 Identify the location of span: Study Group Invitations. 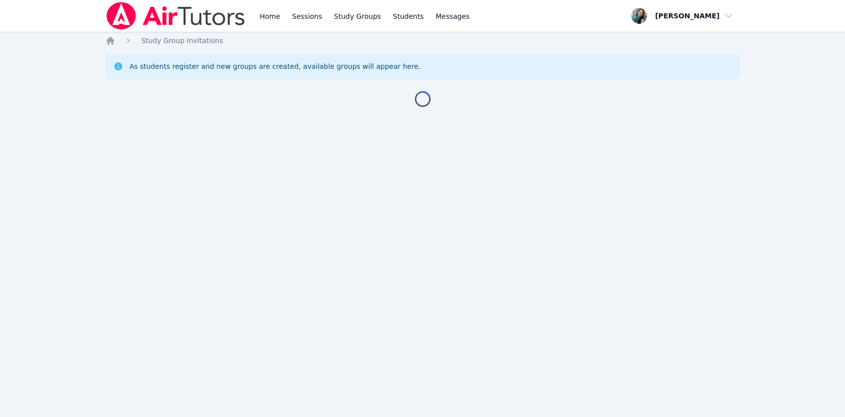
(182, 41).